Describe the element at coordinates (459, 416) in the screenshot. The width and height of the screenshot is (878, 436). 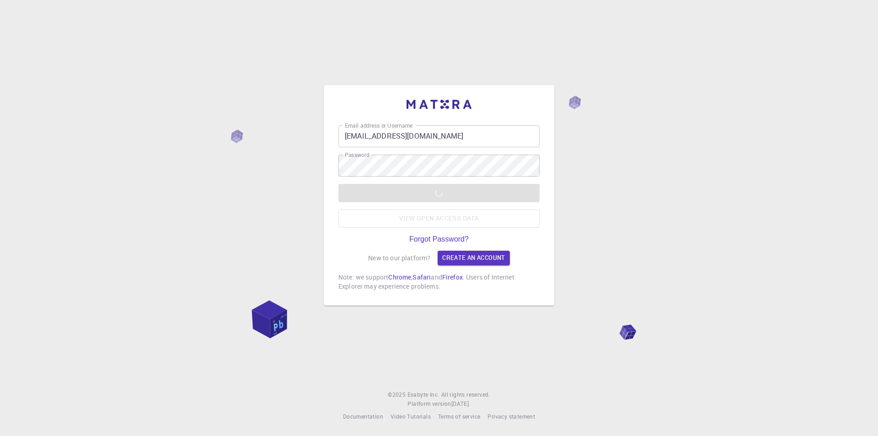
I see `span: Terms of service` at that location.